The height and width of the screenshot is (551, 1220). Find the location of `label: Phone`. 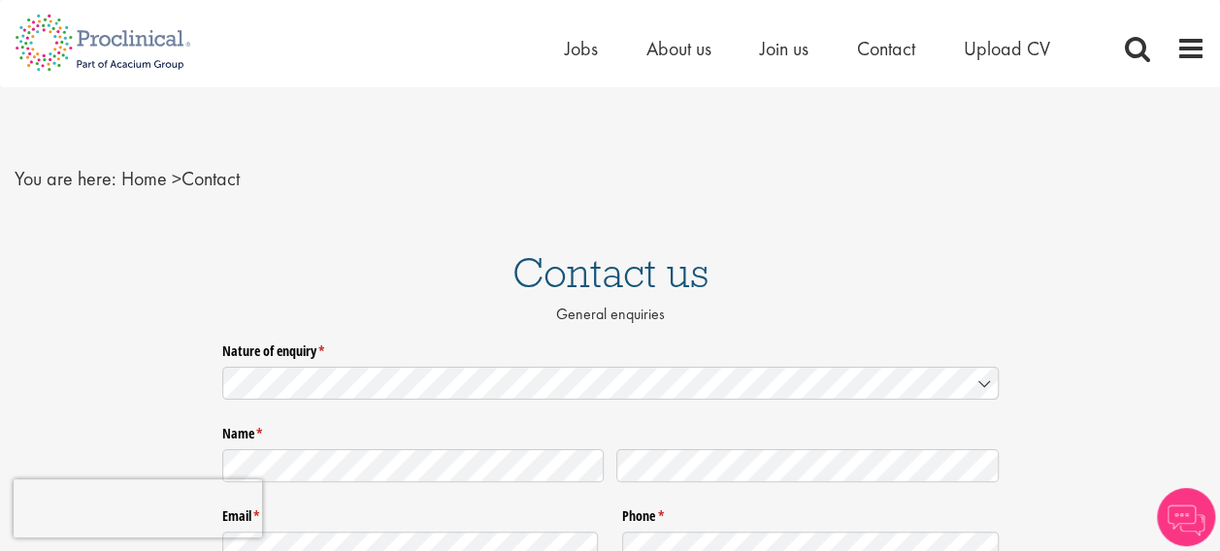

label: Phone is located at coordinates (810, 513).